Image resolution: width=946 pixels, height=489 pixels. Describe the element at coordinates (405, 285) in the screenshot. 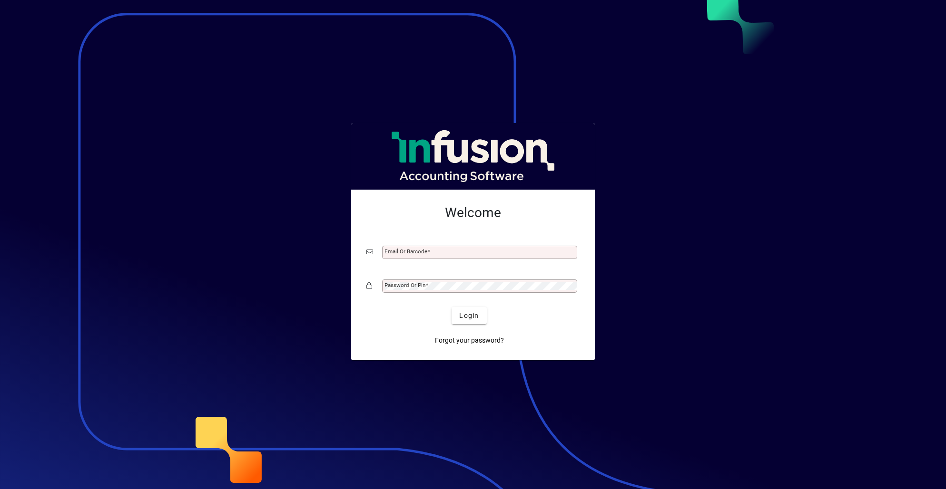

I see `mat-label: Password or Pin` at that location.